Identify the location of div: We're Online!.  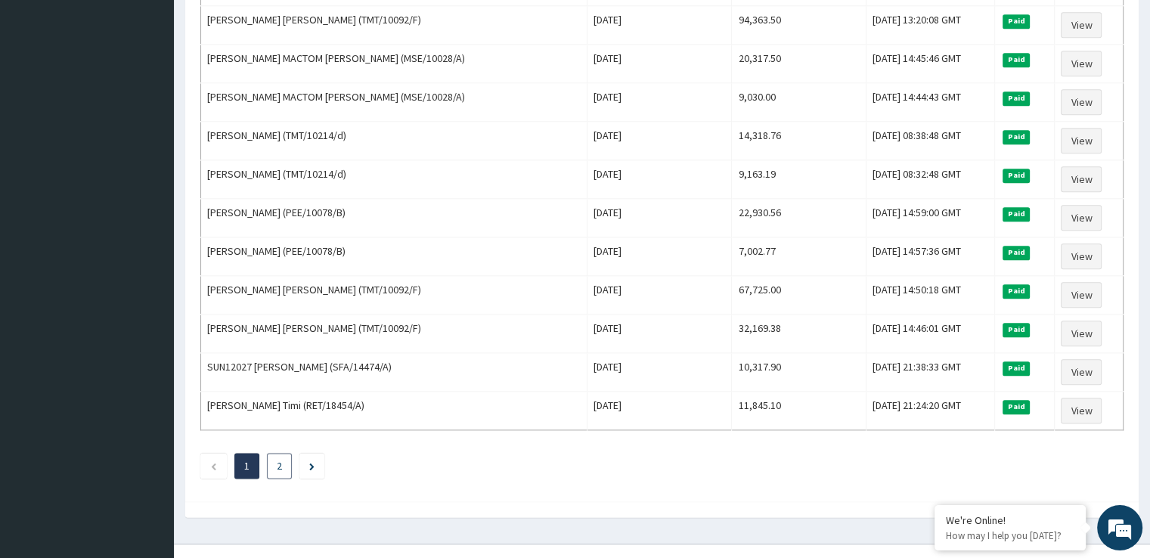
(1010, 520).